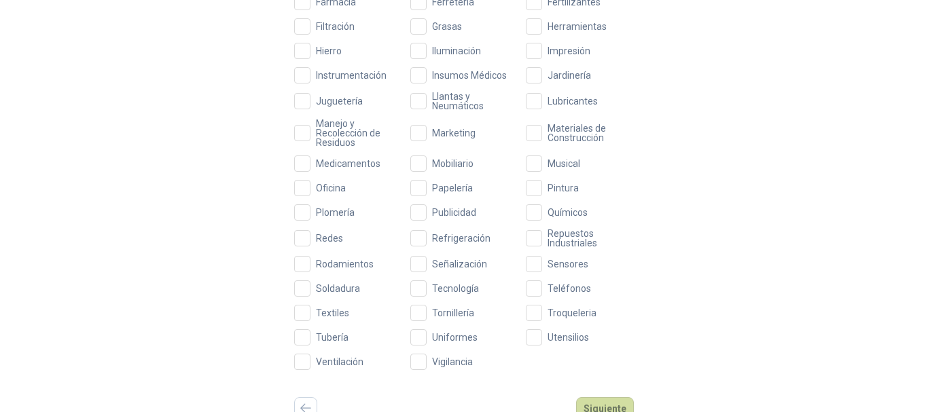 Image resolution: width=928 pixels, height=412 pixels. Describe the element at coordinates (568, 51) in the screenshot. I see `span: Impresión` at that location.